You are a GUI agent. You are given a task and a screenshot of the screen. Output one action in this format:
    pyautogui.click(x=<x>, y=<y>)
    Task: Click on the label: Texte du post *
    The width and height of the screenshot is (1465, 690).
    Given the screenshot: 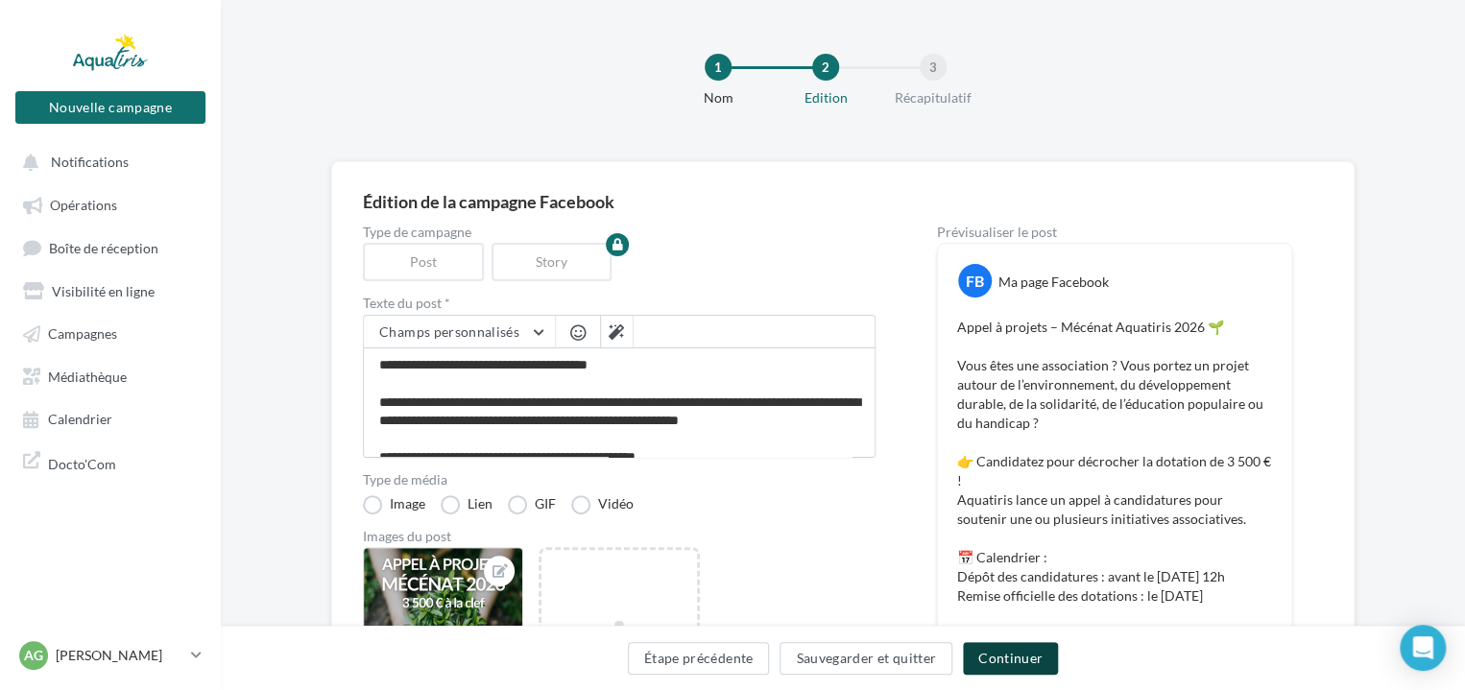 What is the action you would take?
    pyautogui.click(x=619, y=303)
    